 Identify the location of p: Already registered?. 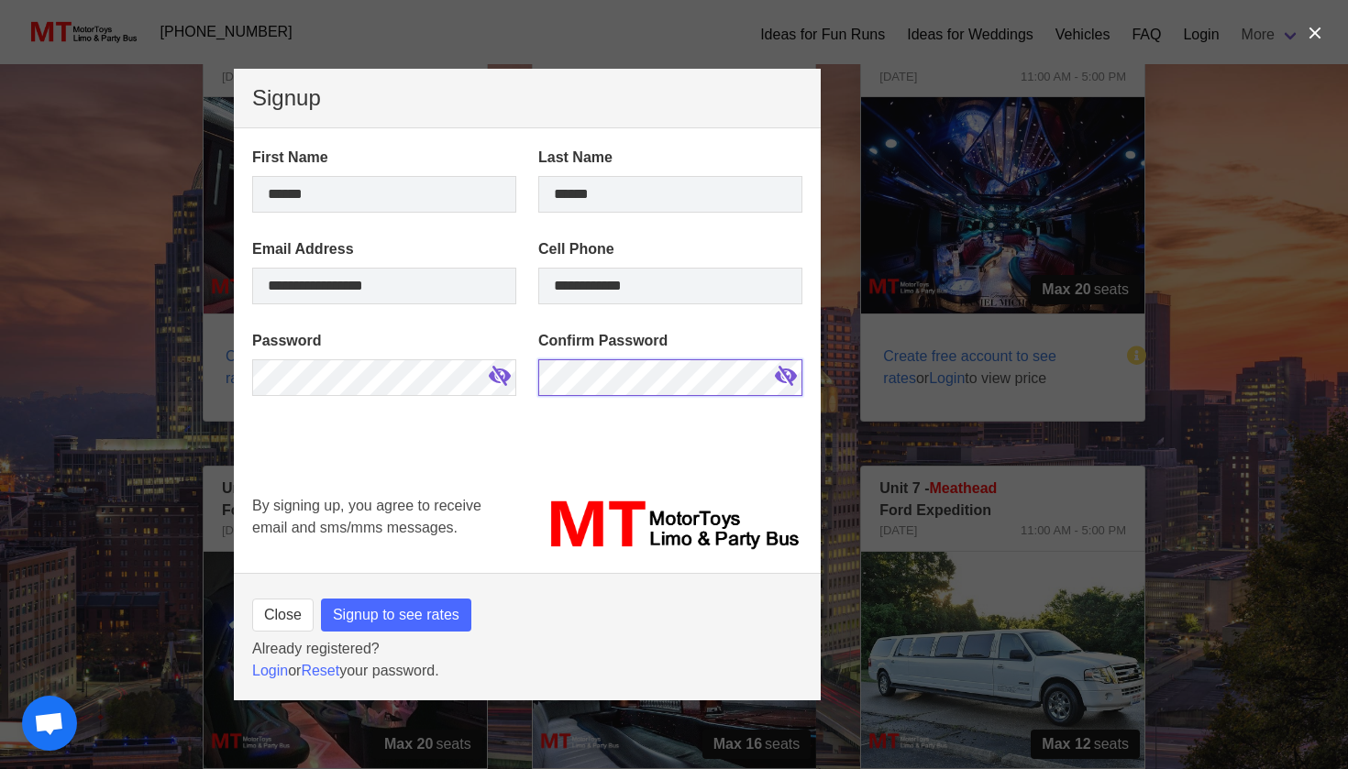
(527, 649).